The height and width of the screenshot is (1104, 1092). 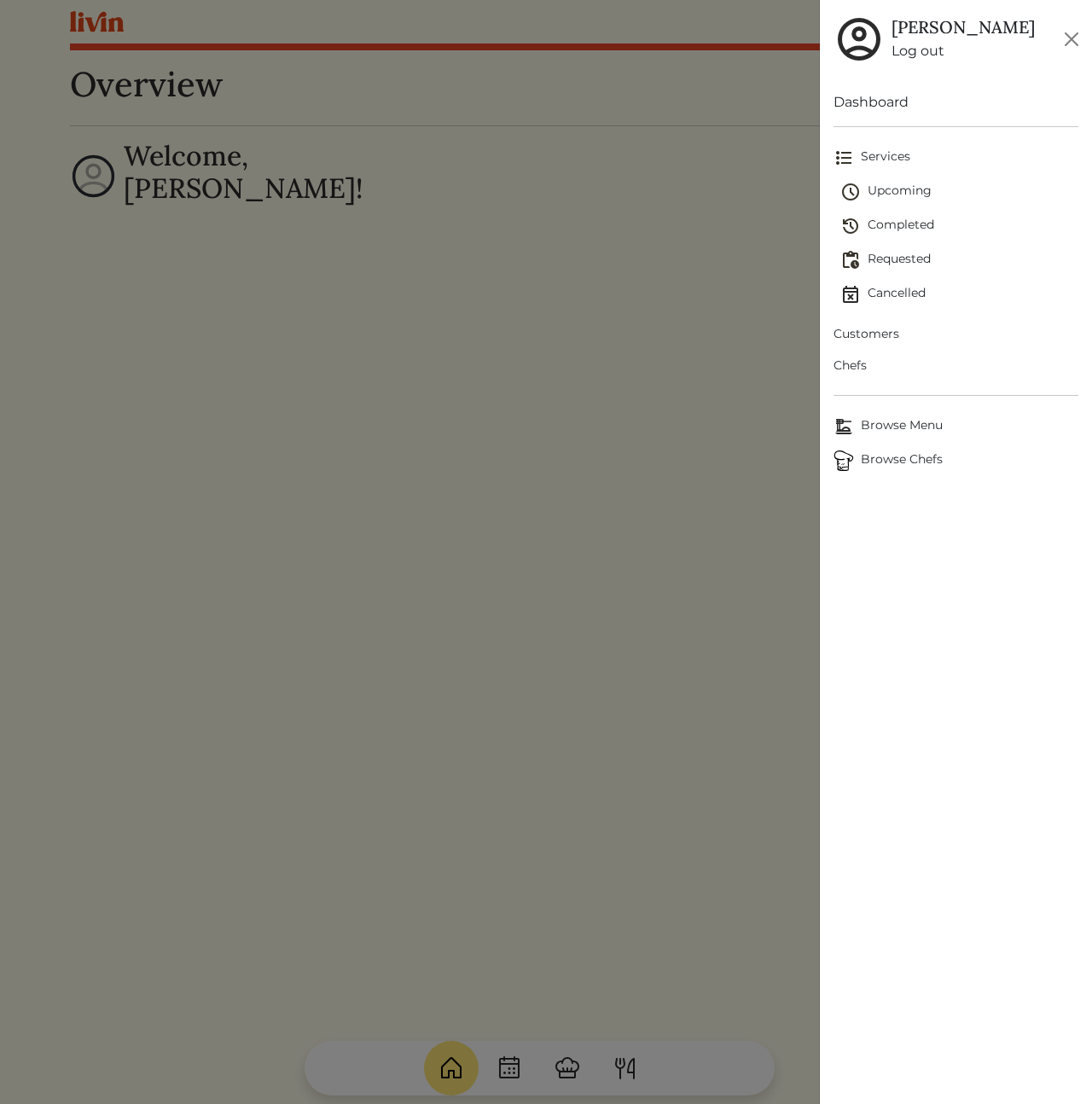 I want to click on span: Upcoming, so click(x=959, y=192).